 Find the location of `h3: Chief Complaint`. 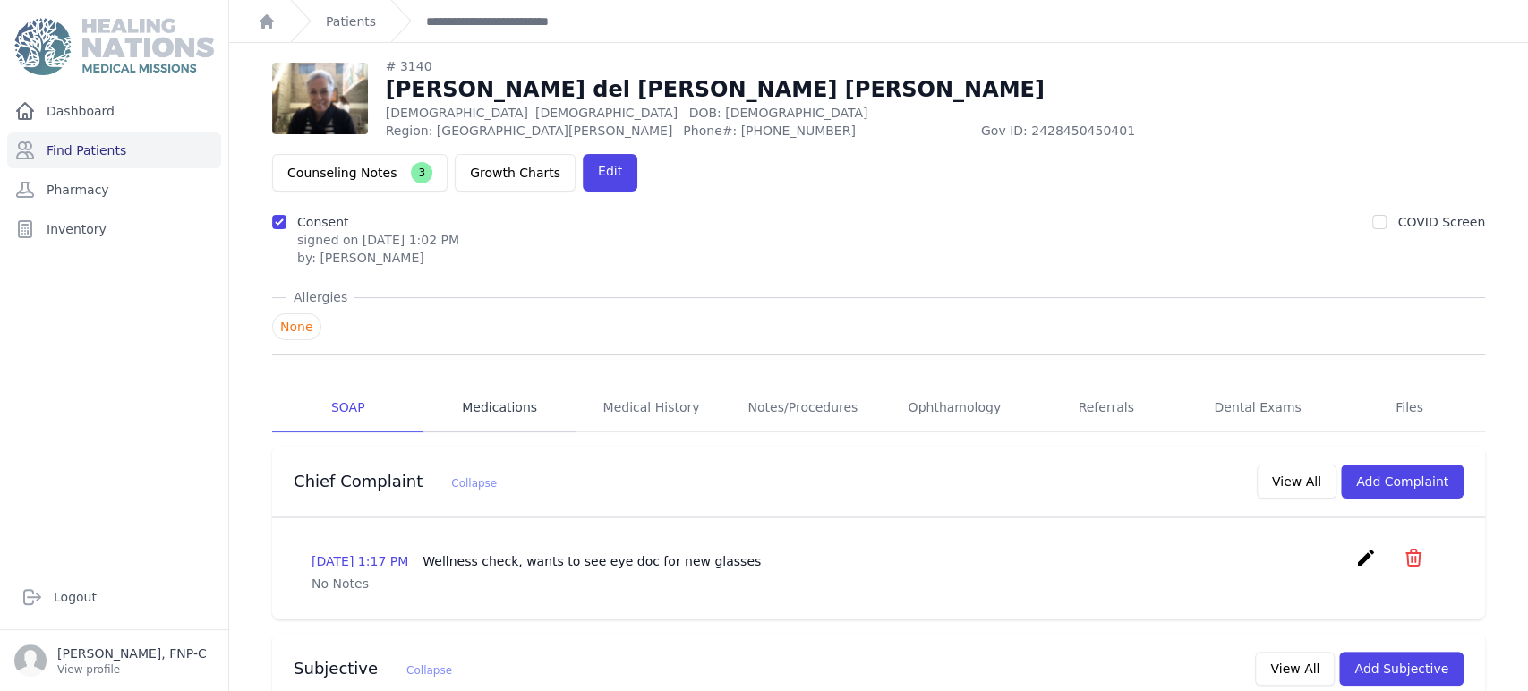

h3: Chief Complaint is located at coordinates (395, 481).